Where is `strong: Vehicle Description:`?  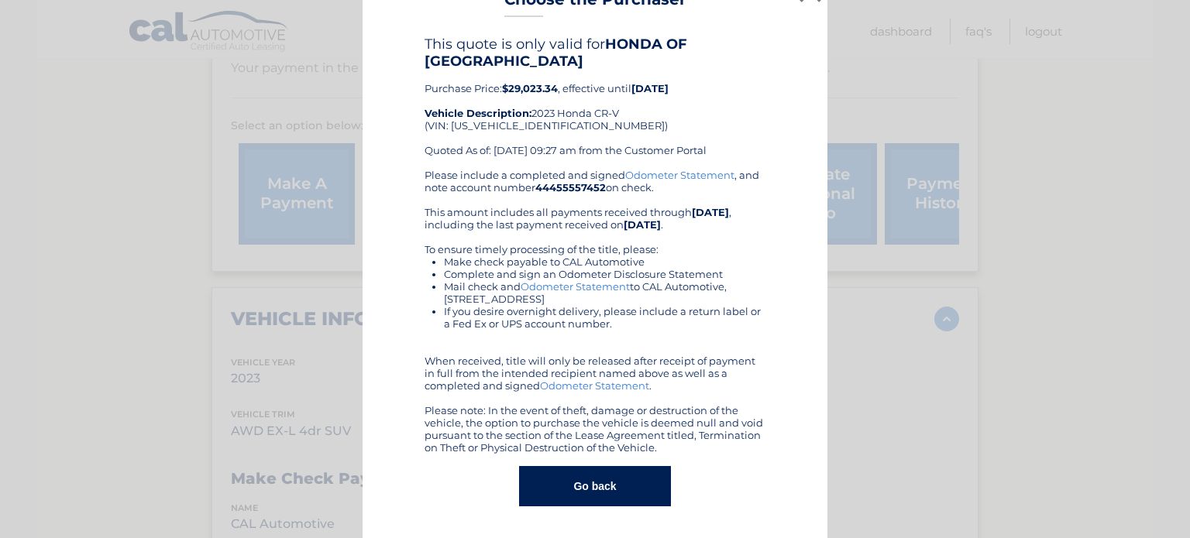
strong: Vehicle Description: is located at coordinates (478, 113).